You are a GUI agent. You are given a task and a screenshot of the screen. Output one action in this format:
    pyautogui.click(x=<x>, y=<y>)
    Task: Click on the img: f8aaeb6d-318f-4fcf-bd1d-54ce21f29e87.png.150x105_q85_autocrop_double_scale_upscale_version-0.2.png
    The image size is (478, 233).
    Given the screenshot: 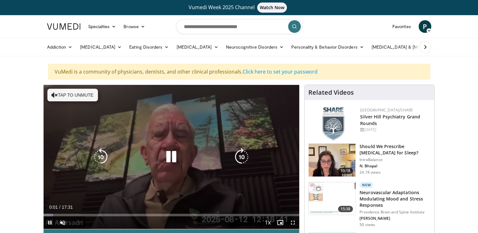 What is the action you would take?
    pyautogui.click(x=333, y=124)
    